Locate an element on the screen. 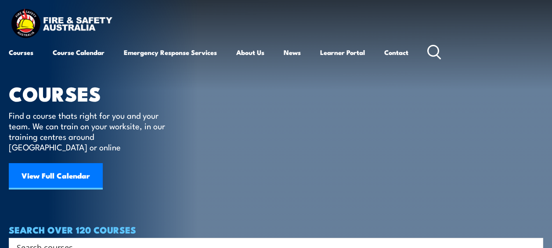  a: Emergency Response Services is located at coordinates (170, 52).